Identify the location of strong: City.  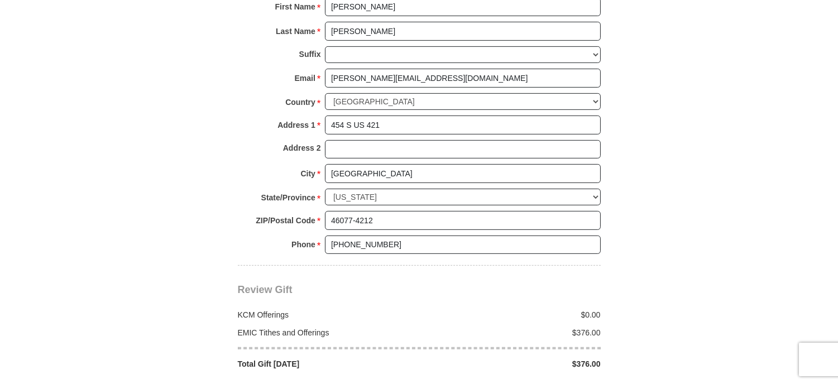
(308, 174).